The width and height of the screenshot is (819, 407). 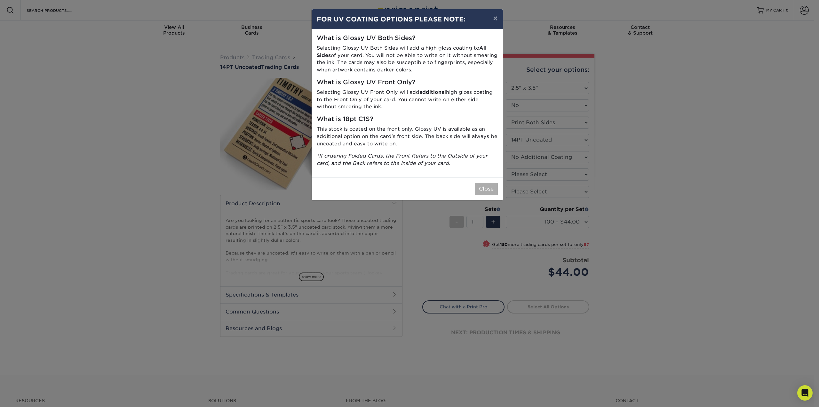 What do you see at coordinates (432, 92) in the screenshot?
I see `strong: additional` at bounding box center [432, 92].